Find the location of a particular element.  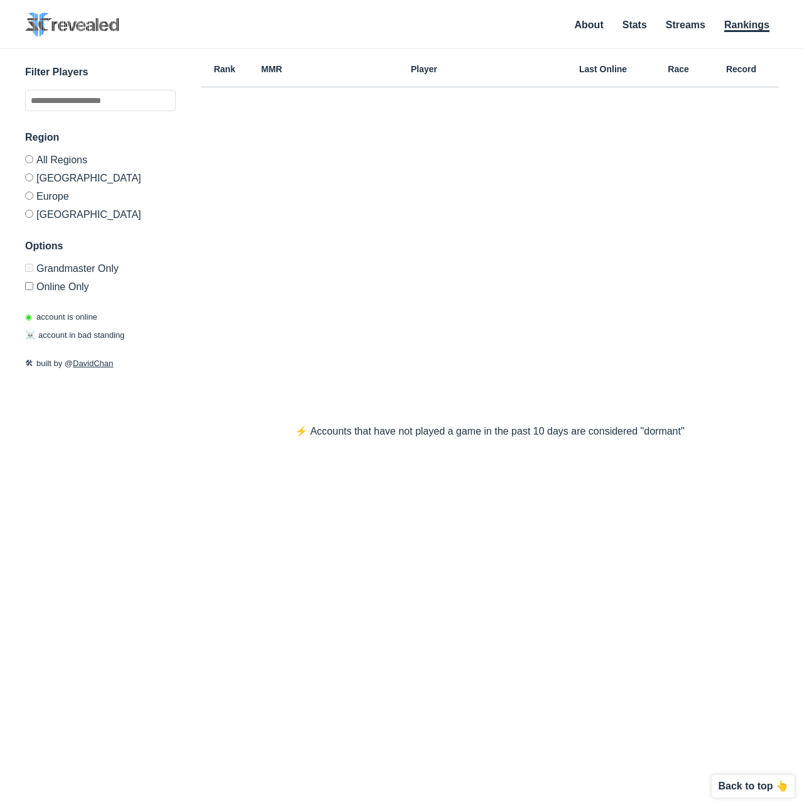

h6: Rank is located at coordinates (224, 69).